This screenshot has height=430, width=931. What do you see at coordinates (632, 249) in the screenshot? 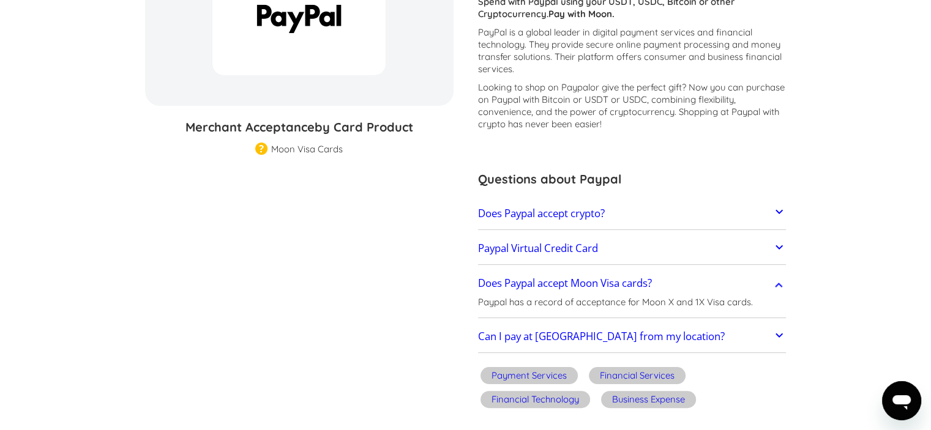
I see `a: Paypal Virtual Credit Card` at bounding box center [632, 249].